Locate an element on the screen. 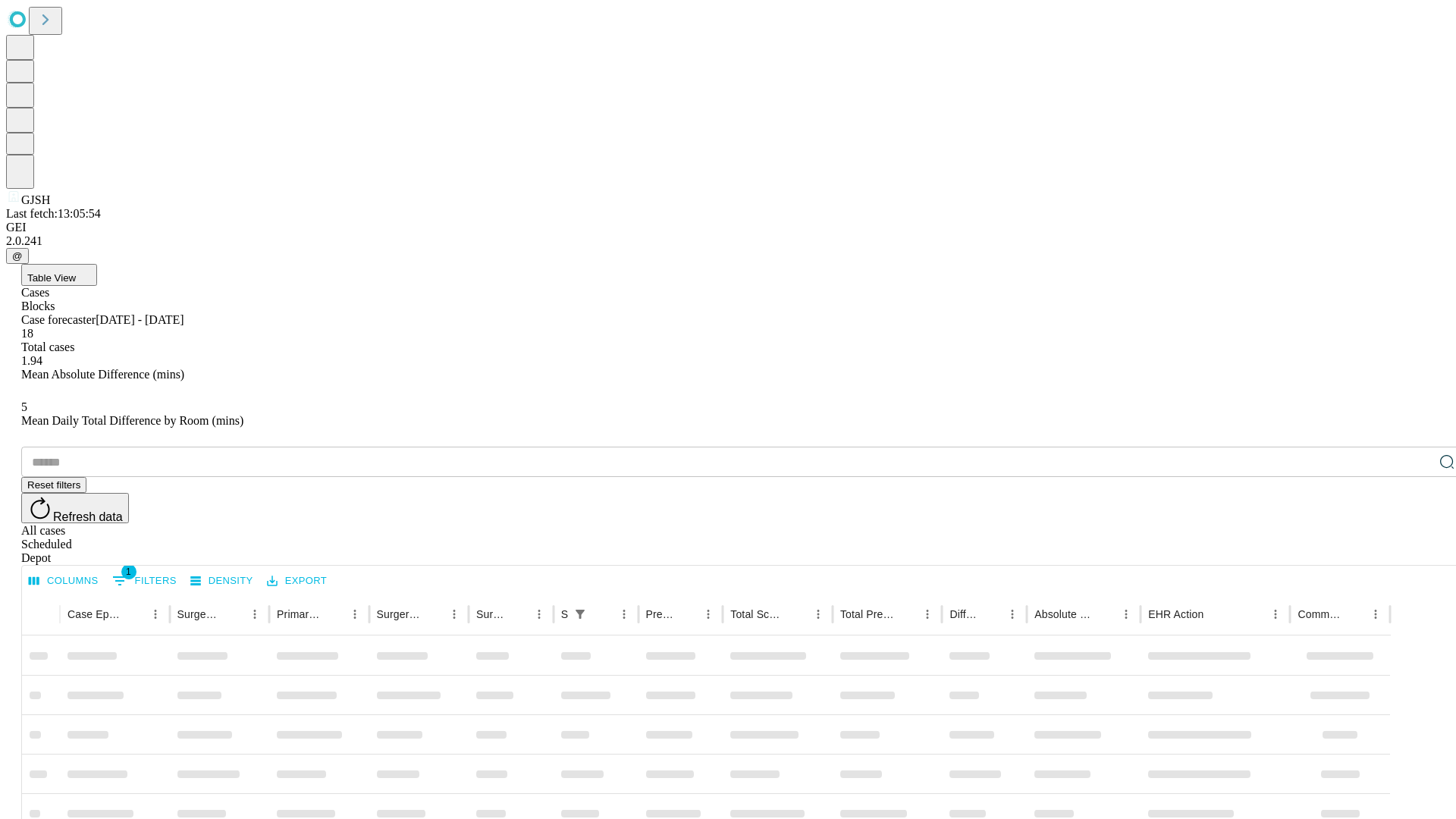  button: Refresh data is located at coordinates (75, 508).